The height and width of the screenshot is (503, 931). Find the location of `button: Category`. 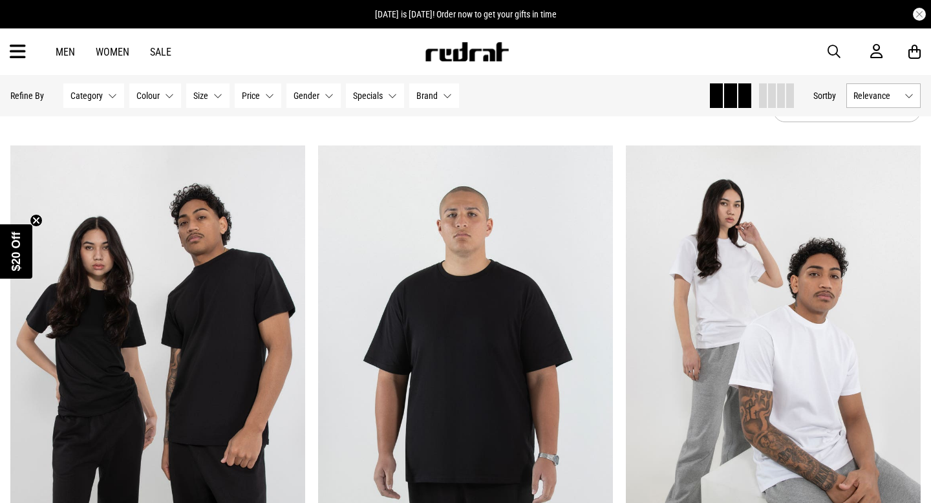

button: Category is located at coordinates (94, 96).